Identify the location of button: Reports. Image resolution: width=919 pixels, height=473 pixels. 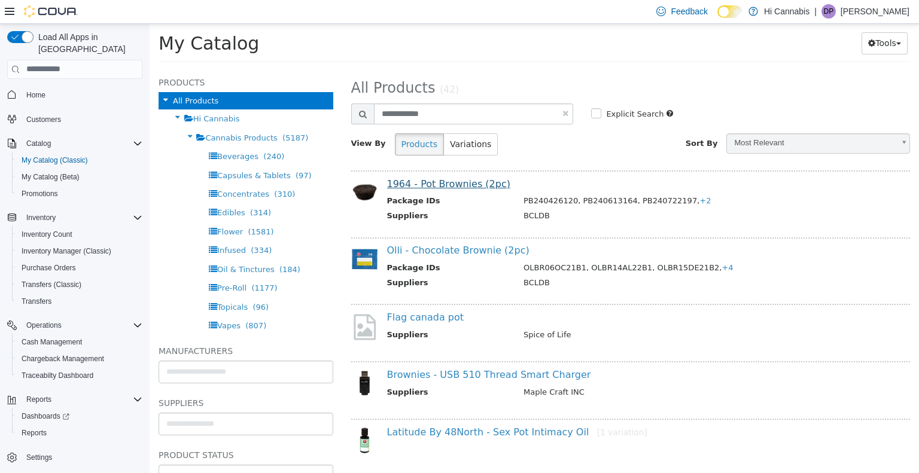
(39, 400).